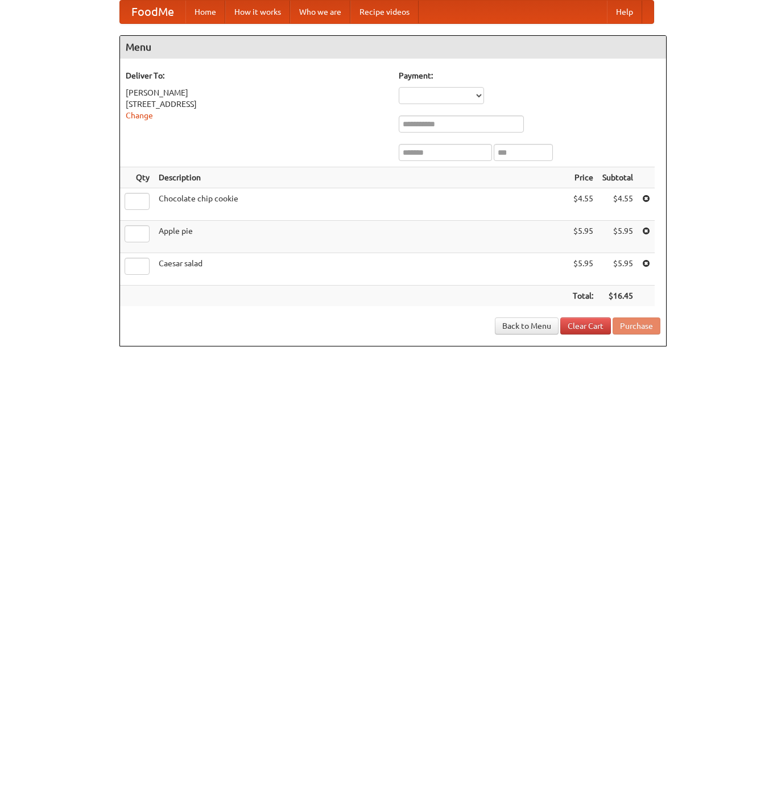 The height and width of the screenshot is (805, 773). What do you see at coordinates (583, 178) in the screenshot?
I see `th: Price` at bounding box center [583, 178].